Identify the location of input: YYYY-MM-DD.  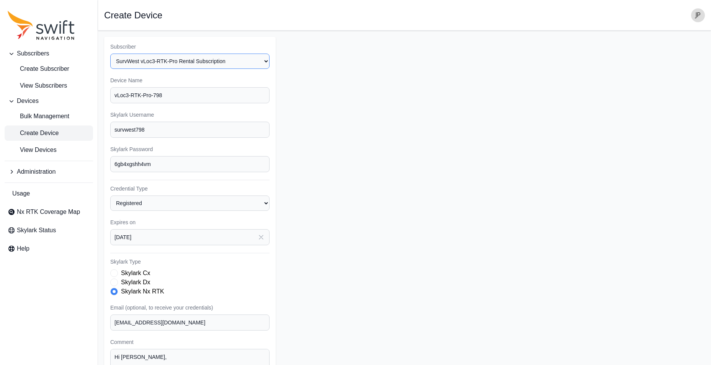
(190, 237).